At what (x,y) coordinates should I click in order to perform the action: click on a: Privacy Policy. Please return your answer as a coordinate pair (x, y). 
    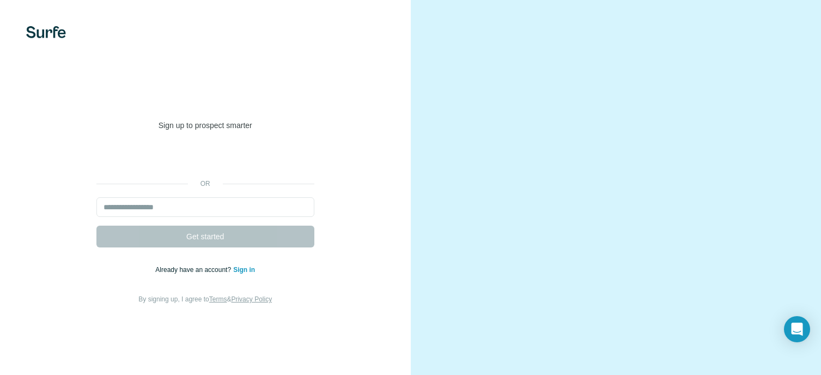
    Looking at the image, I should click on (251, 299).